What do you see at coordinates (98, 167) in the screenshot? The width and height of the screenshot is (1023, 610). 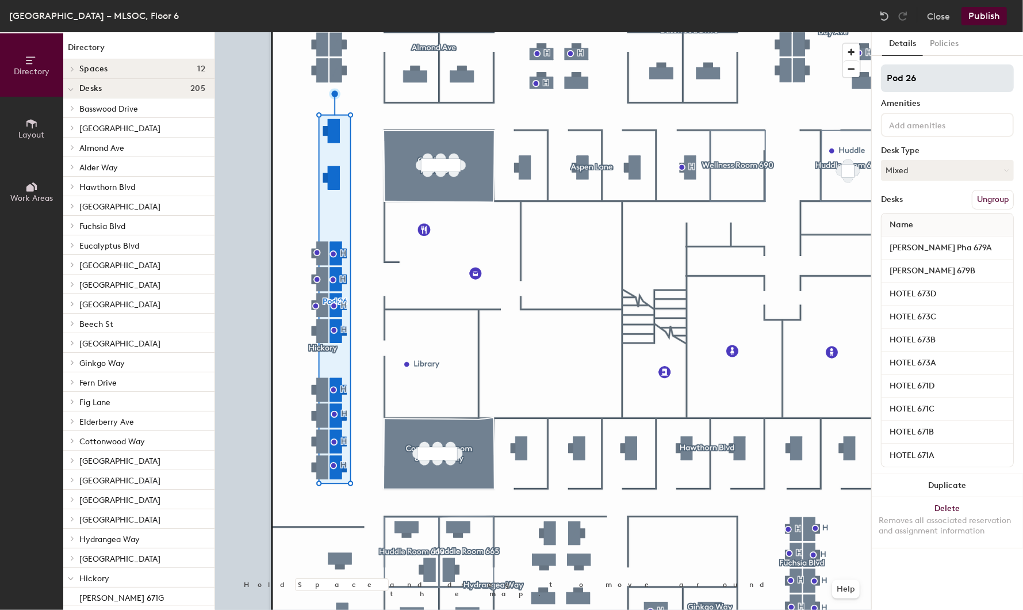 I see `span: Alder Way` at bounding box center [98, 167].